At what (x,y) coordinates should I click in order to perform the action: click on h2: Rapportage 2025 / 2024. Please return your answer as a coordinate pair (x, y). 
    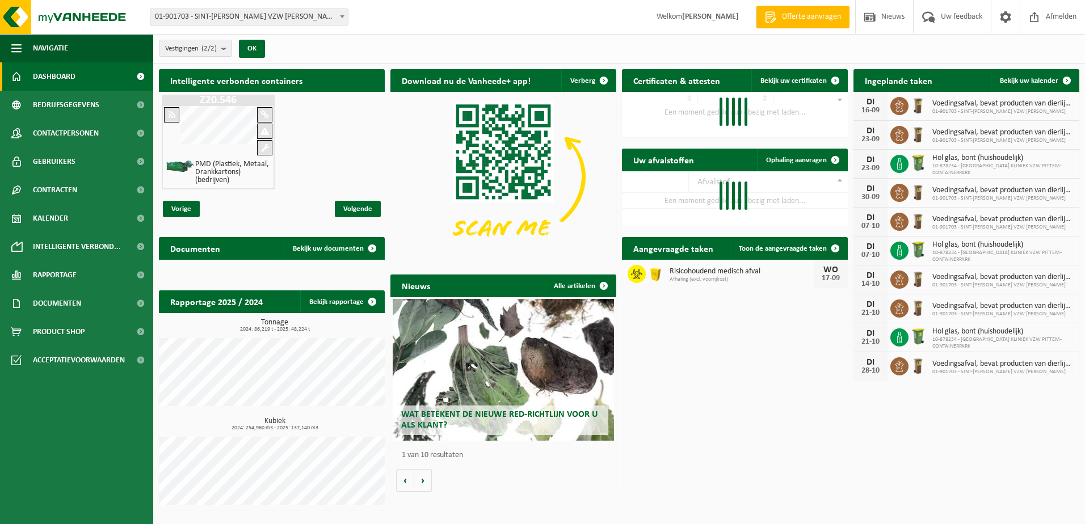
    Looking at the image, I should click on (216, 301).